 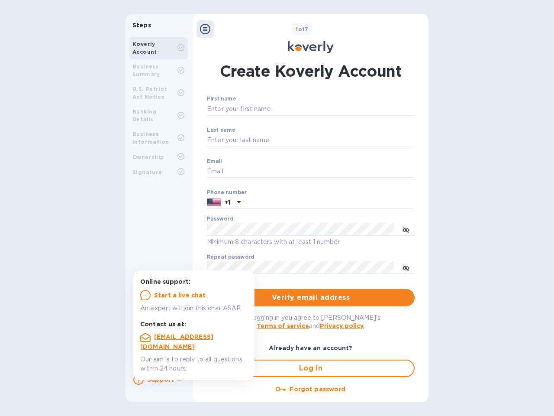 I want to click on b: Online support:, so click(x=165, y=281).